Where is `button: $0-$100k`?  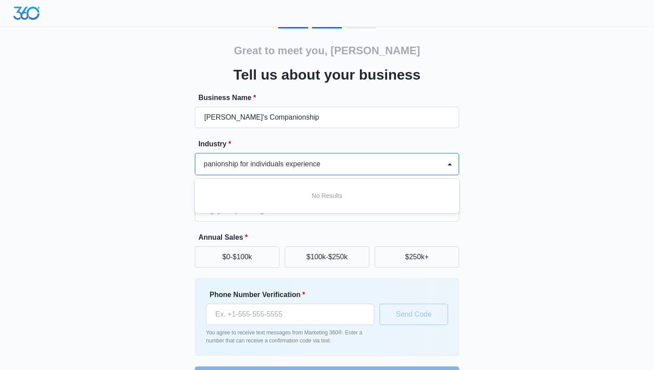 button: $0-$100k is located at coordinates (237, 257).